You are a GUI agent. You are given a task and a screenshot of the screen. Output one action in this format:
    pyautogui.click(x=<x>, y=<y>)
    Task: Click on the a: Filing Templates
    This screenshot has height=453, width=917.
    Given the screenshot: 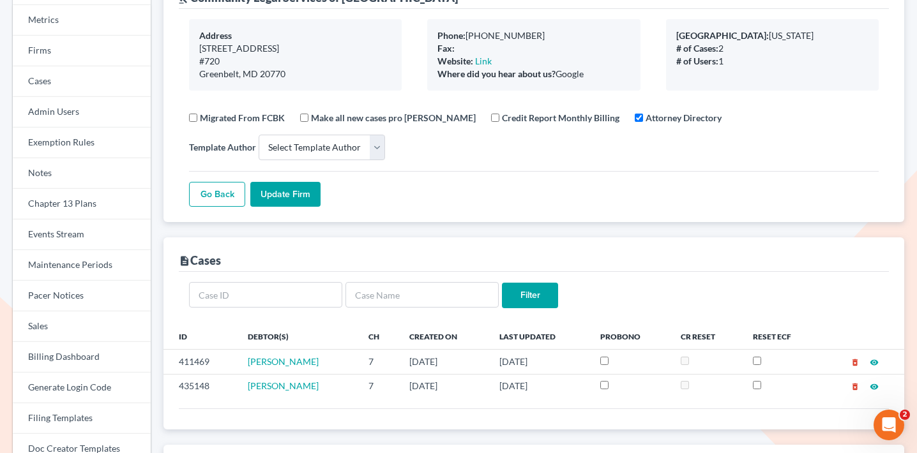 What is the action you would take?
    pyautogui.click(x=82, y=419)
    